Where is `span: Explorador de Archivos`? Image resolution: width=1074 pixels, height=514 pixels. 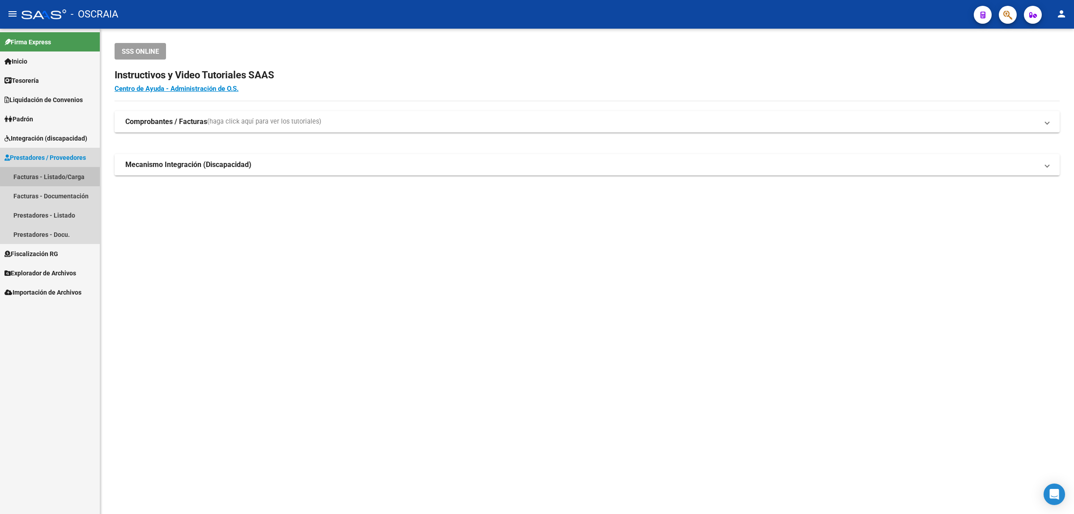 span: Explorador de Archivos is located at coordinates (40, 273).